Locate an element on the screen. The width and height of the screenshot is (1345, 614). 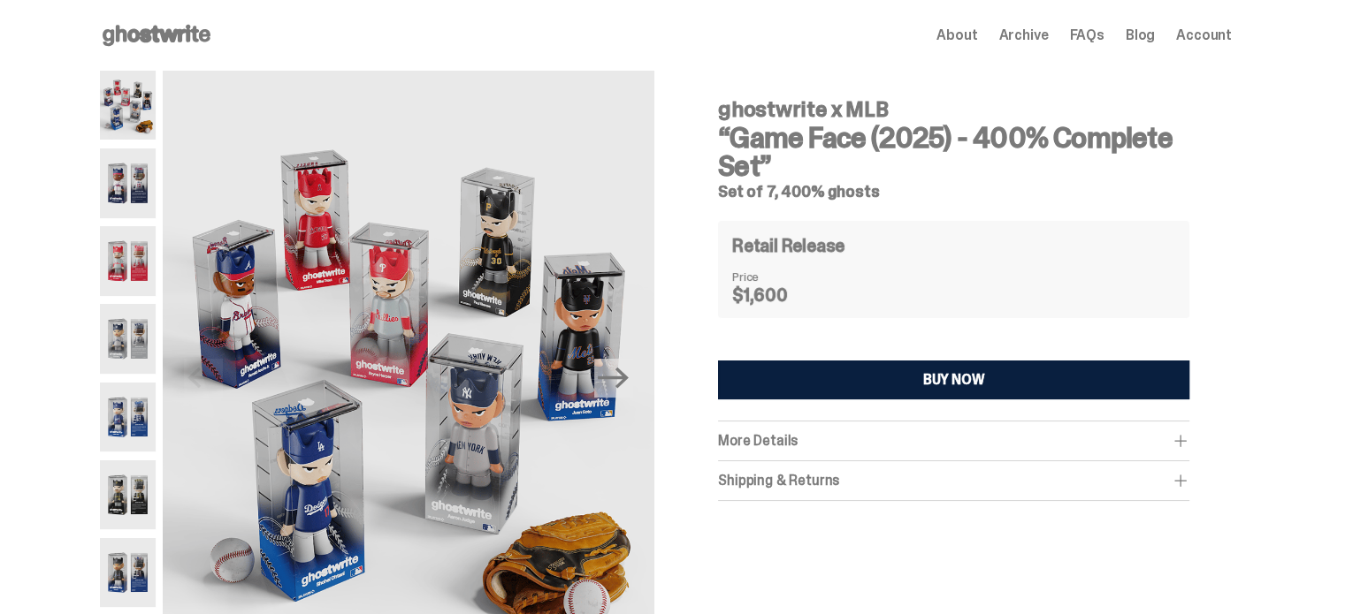
span: Account is located at coordinates (1203, 35).